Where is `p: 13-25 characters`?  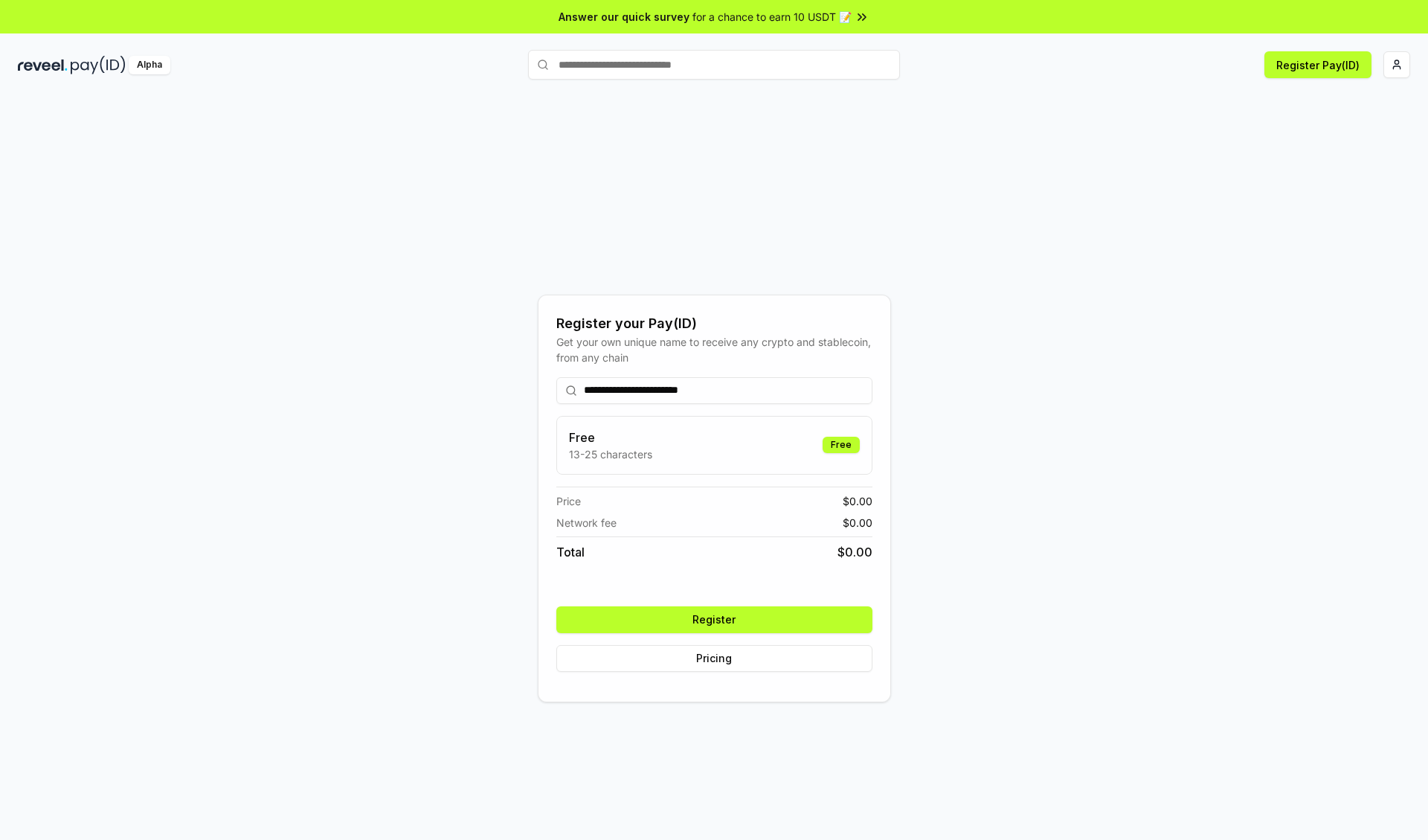
p: 13-25 characters is located at coordinates (610, 454).